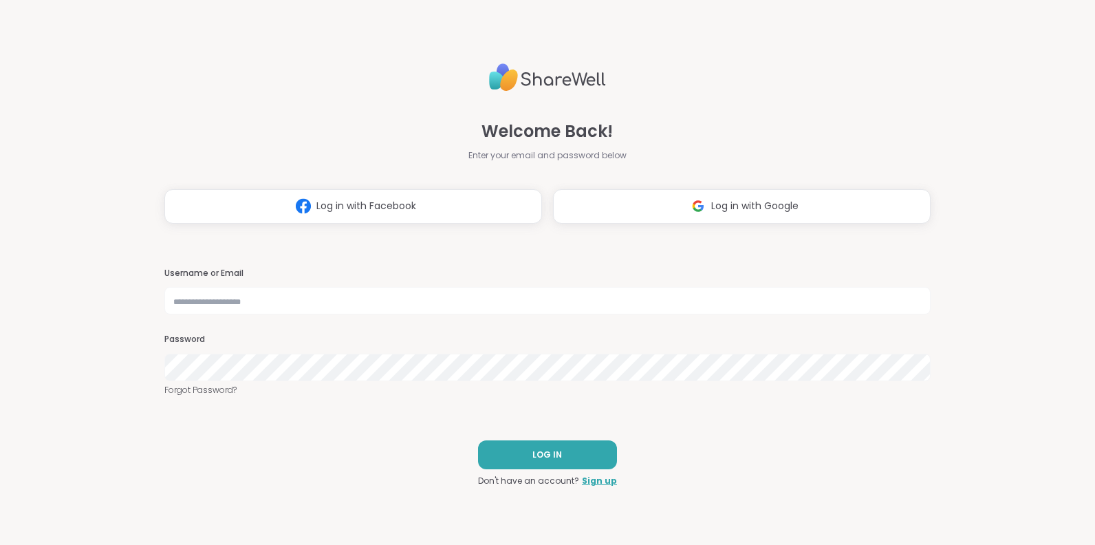 This screenshot has height=545, width=1095. Describe the element at coordinates (754, 206) in the screenshot. I see `span: Log in with Google` at that location.